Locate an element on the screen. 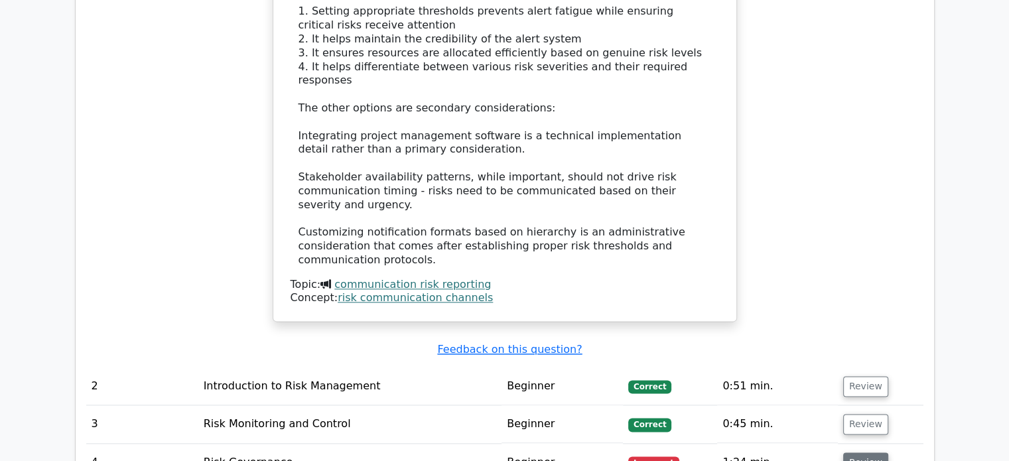  a: communication risk reporting is located at coordinates (413, 284).